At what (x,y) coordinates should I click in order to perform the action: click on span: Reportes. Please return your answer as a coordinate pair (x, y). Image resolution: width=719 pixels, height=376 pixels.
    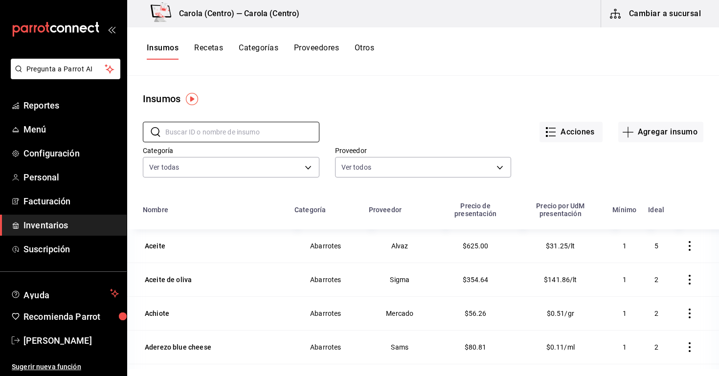
    Looking at the image, I should click on (71, 105).